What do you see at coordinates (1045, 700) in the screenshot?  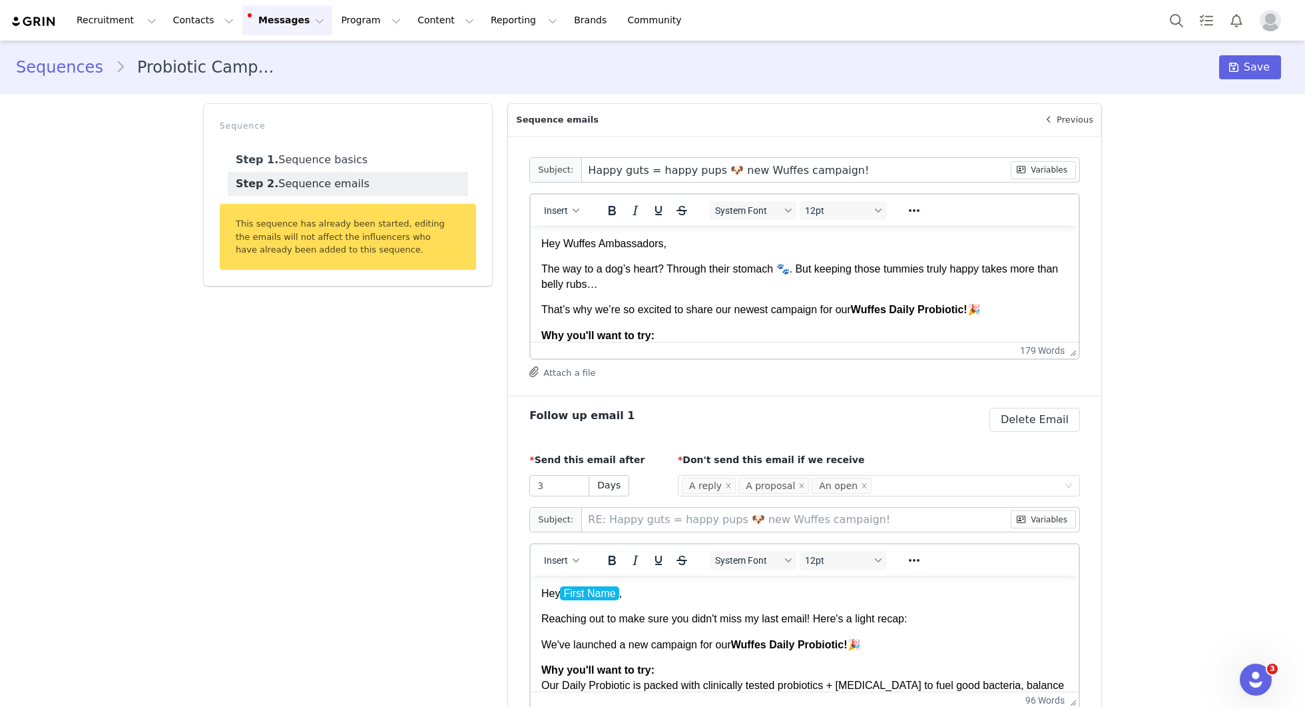 I see `button: 96 words` at bounding box center [1045, 700].